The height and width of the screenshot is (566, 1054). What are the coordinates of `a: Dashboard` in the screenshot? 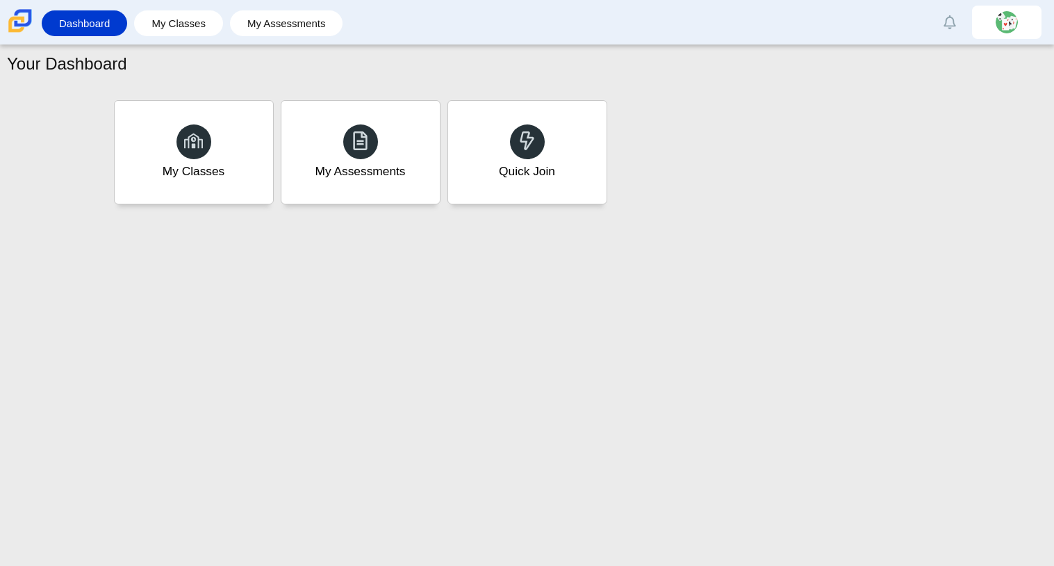 It's located at (84, 23).